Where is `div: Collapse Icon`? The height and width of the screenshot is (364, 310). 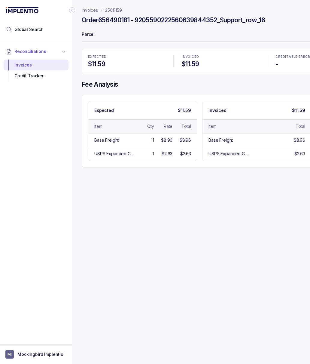
div: Collapse Icon is located at coordinates (72, 10).